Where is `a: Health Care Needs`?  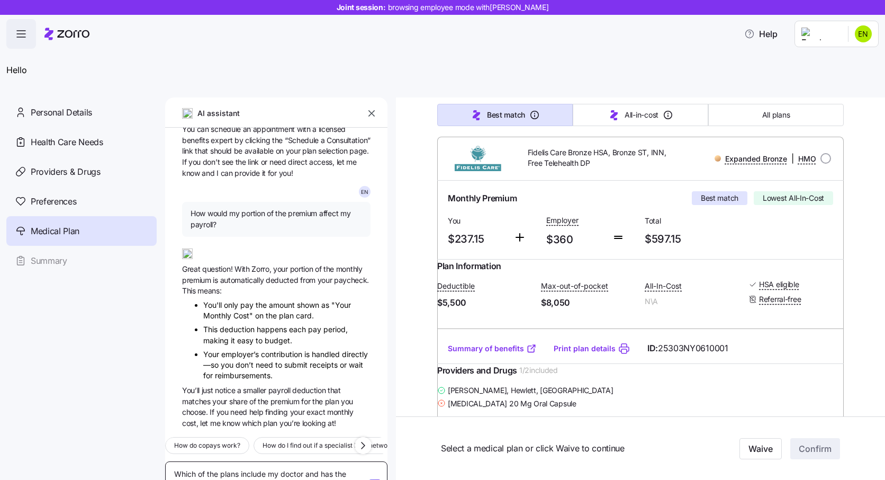 a: Health Care Needs is located at coordinates (82, 142).